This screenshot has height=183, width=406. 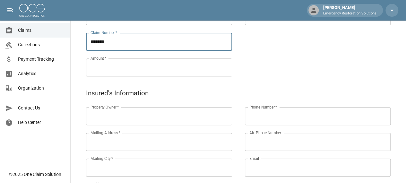 What do you see at coordinates (41, 30) in the screenshot?
I see `span: Claims` at bounding box center [41, 30].